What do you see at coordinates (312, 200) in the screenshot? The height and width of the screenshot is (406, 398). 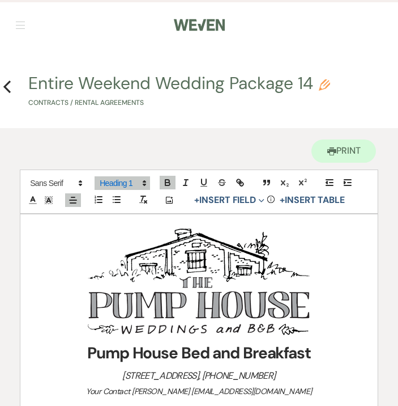 I see `button: +Insert Table` at bounding box center [312, 200].